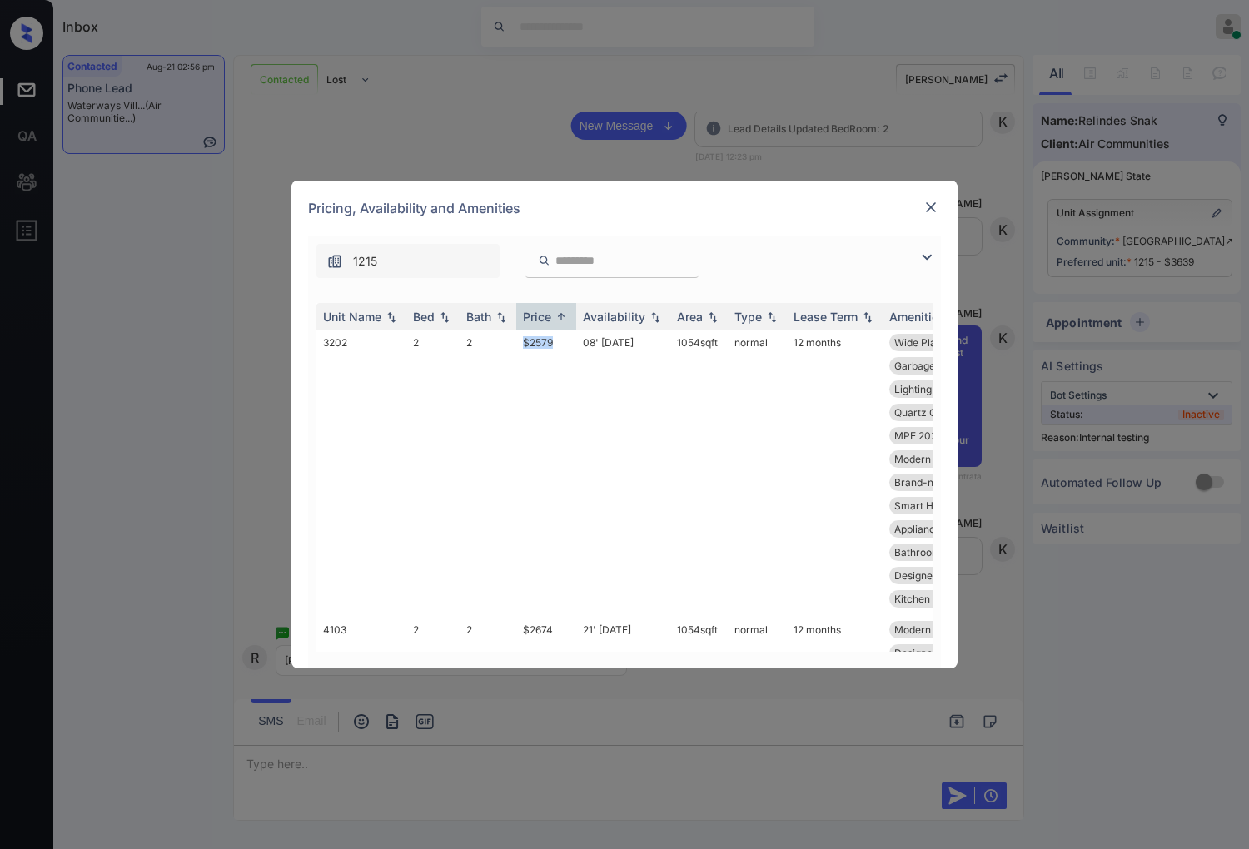  What do you see at coordinates (699, 471) in the screenshot?
I see `td: 1054 sqft` at bounding box center [699, 471].